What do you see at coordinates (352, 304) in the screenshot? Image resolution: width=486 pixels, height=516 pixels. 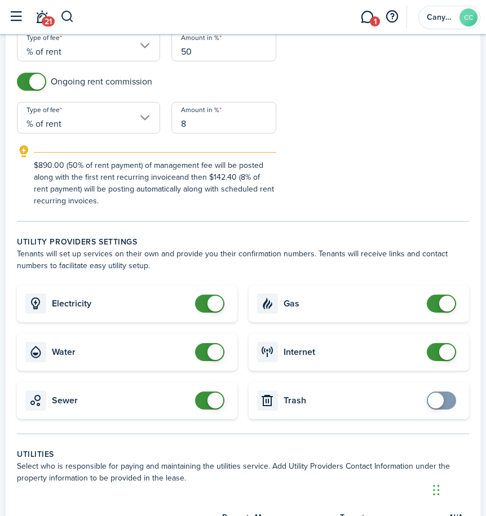 I see `card-title: Gas` at bounding box center [352, 304].